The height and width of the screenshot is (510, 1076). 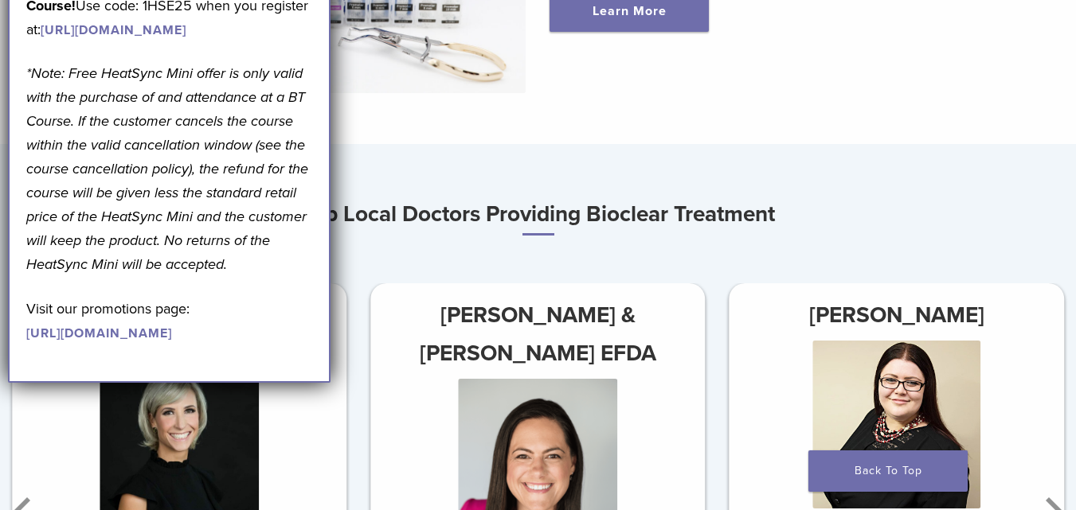 I want to click on img: Dr. Agnieszka Iwaszczyszyn, so click(x=897, y=424).